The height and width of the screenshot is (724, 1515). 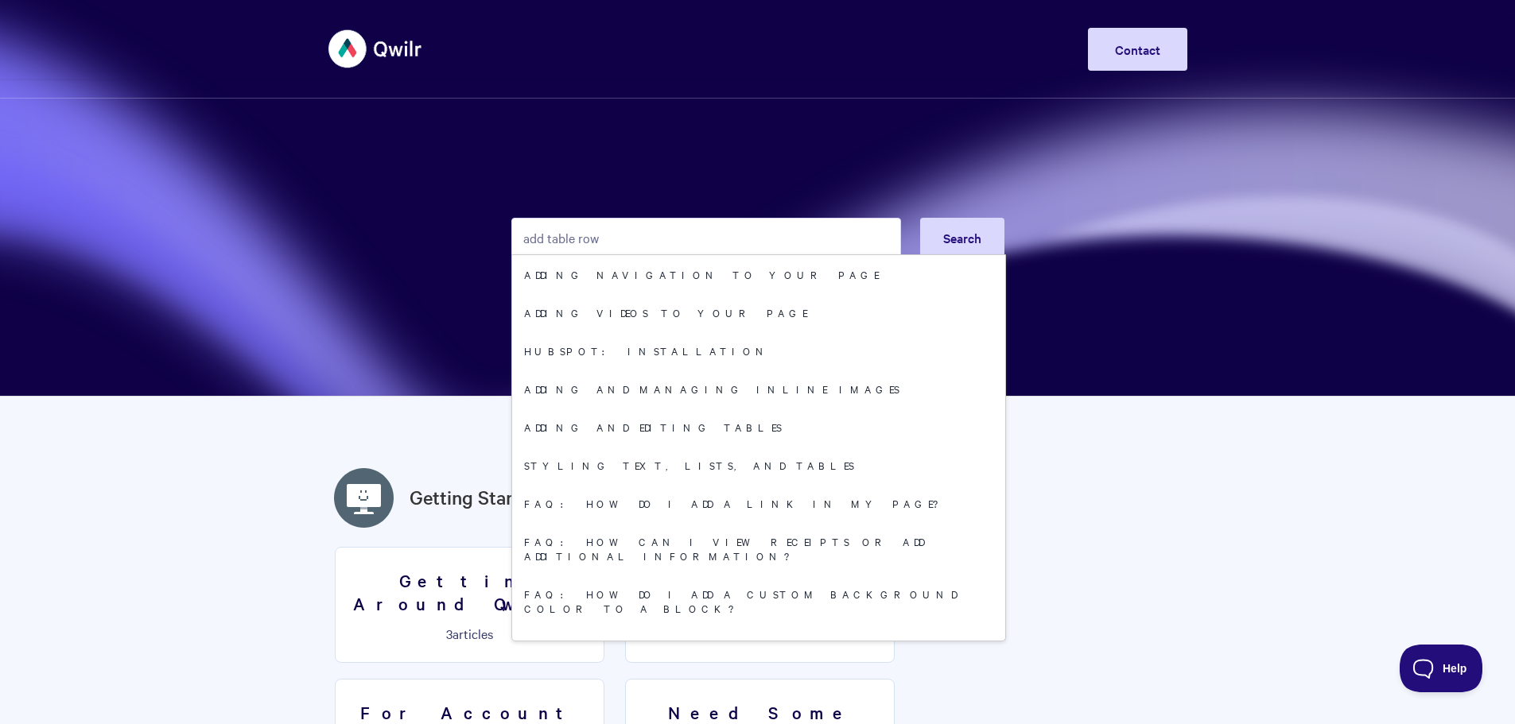 I want to click on a: Adding Navigation to your Page, so click(x=758, y=274).